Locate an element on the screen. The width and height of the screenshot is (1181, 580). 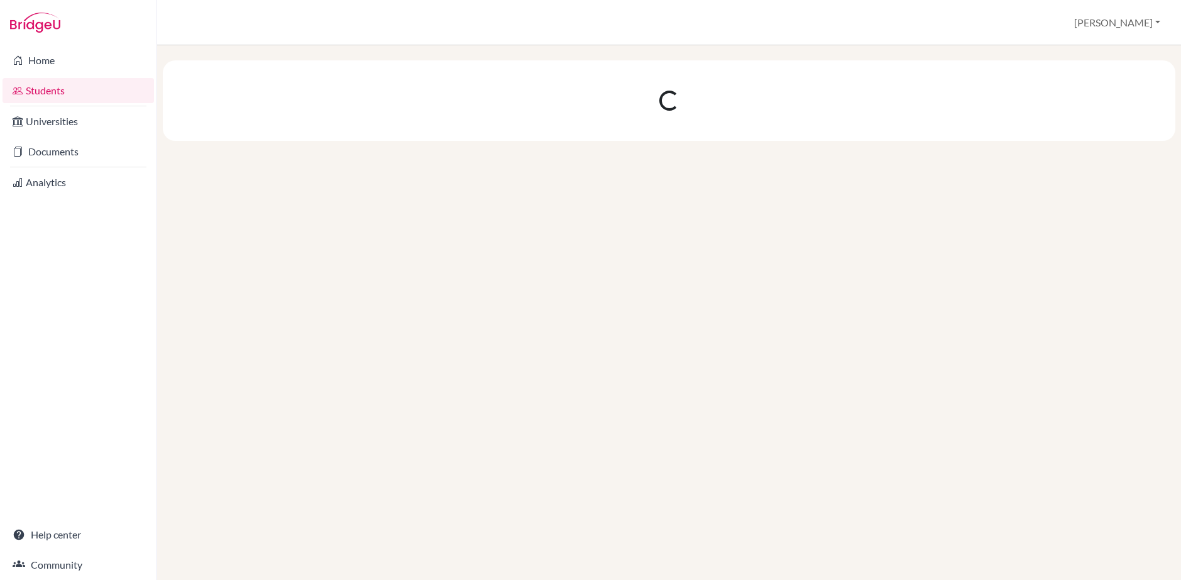
a: Universities is located at coordinates (78, 121).